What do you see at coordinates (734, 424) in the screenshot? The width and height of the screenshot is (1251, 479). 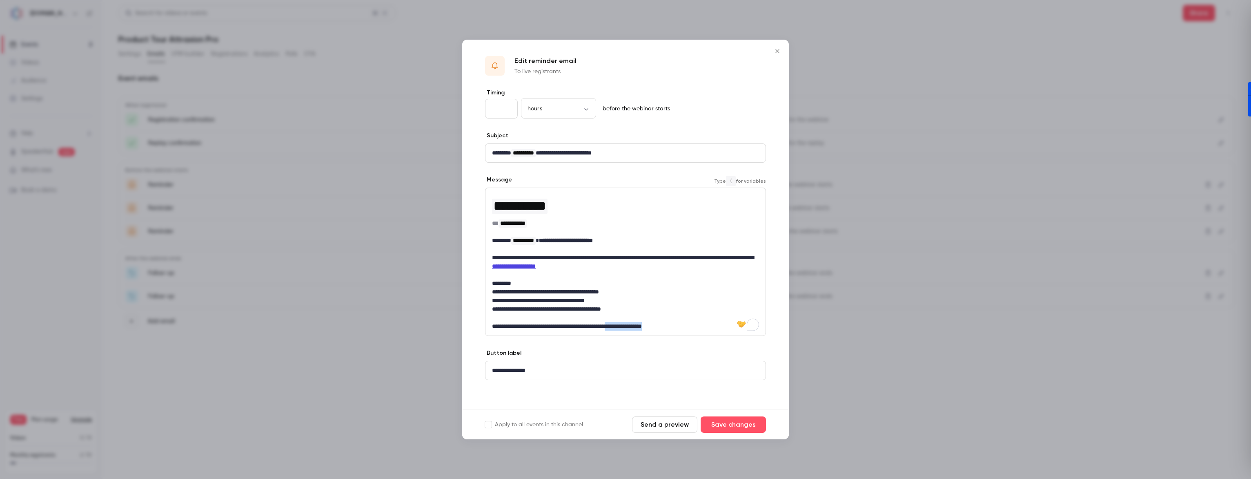 I see `button: Save changes` at bounding box center [734, 424].